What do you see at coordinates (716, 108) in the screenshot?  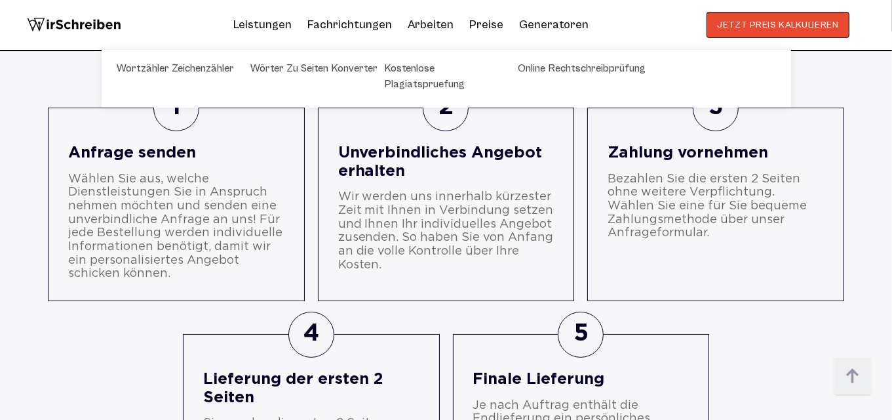 I see `div: 3` at bounding box center [716, 108].